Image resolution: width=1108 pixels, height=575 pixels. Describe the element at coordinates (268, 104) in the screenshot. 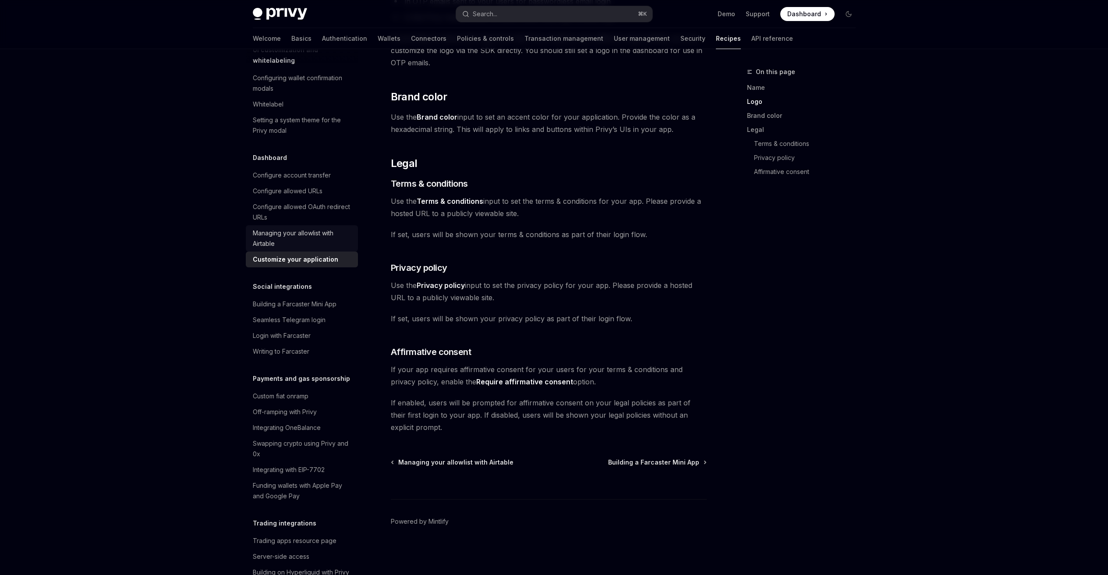

I see `div: Whitelabel` at that location.